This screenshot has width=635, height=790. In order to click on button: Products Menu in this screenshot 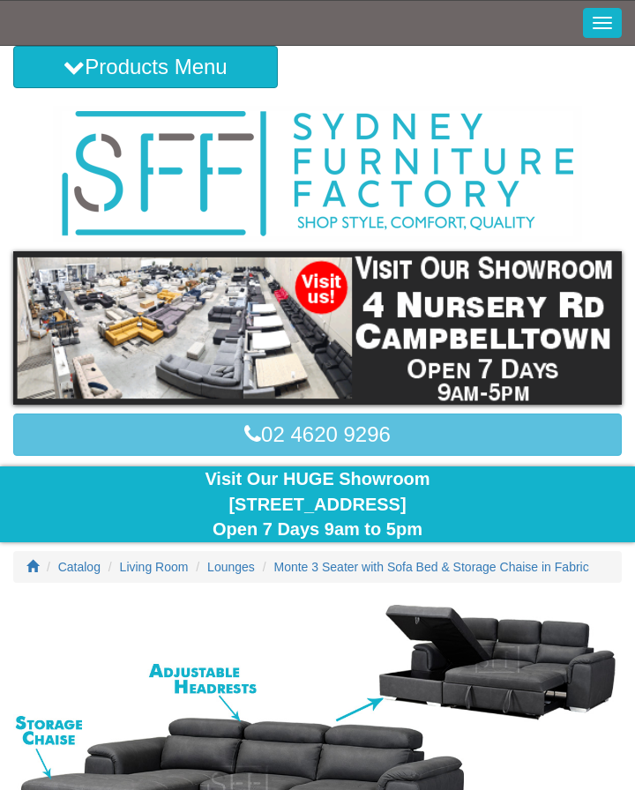, I will do `click(145, 67)`.